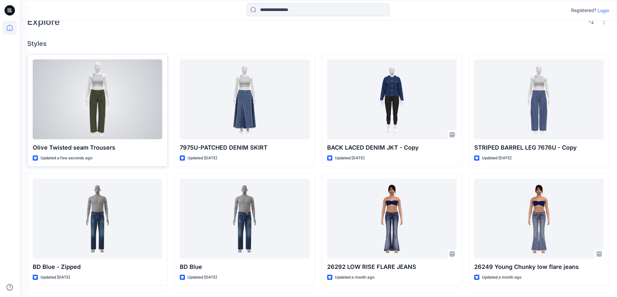 Image resolution: width=617 pixels, height=297 pixels. Describe the element at coordinates (66, 158) in the screenshot. I see `p: Updated a few seconds ago` at that location.